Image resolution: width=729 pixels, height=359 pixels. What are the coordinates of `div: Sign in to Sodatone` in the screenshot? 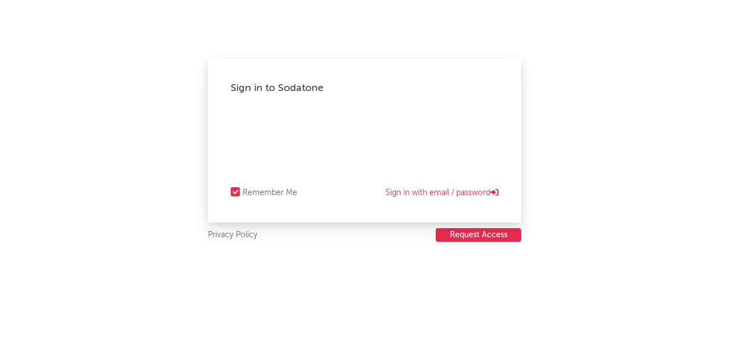 It's located at (364, 88).